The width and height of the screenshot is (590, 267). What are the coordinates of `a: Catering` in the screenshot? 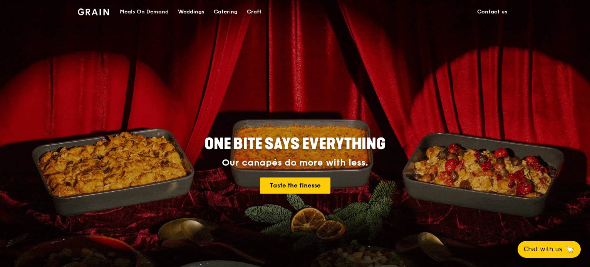 It's located at (226, 12).